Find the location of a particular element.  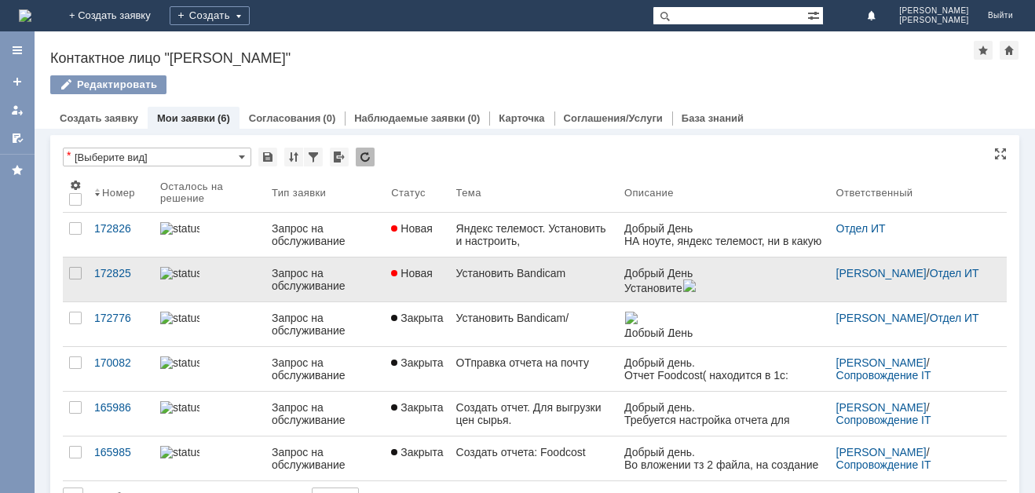

a: Новая is located at coordinates (417, 280).